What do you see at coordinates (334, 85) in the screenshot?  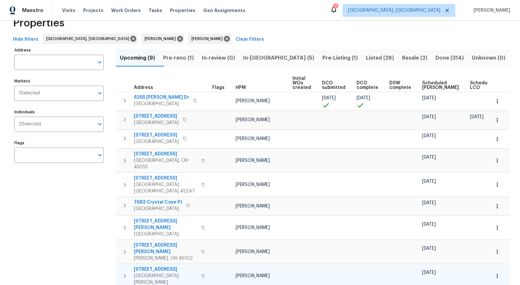 I see `span: DCO submitted` at bounding box center [334, 85].